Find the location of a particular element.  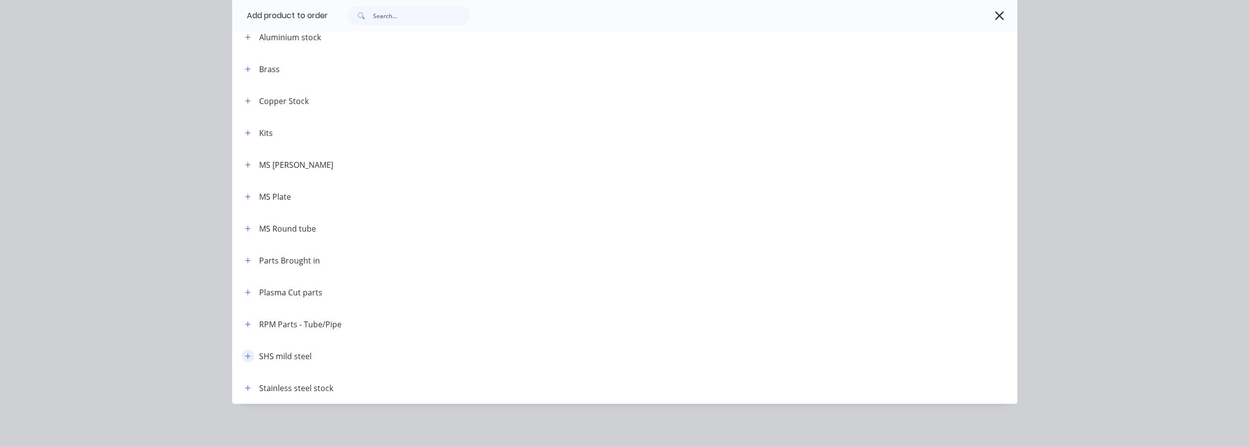

div: Parts Brought in is located at coordinates (290, 261).